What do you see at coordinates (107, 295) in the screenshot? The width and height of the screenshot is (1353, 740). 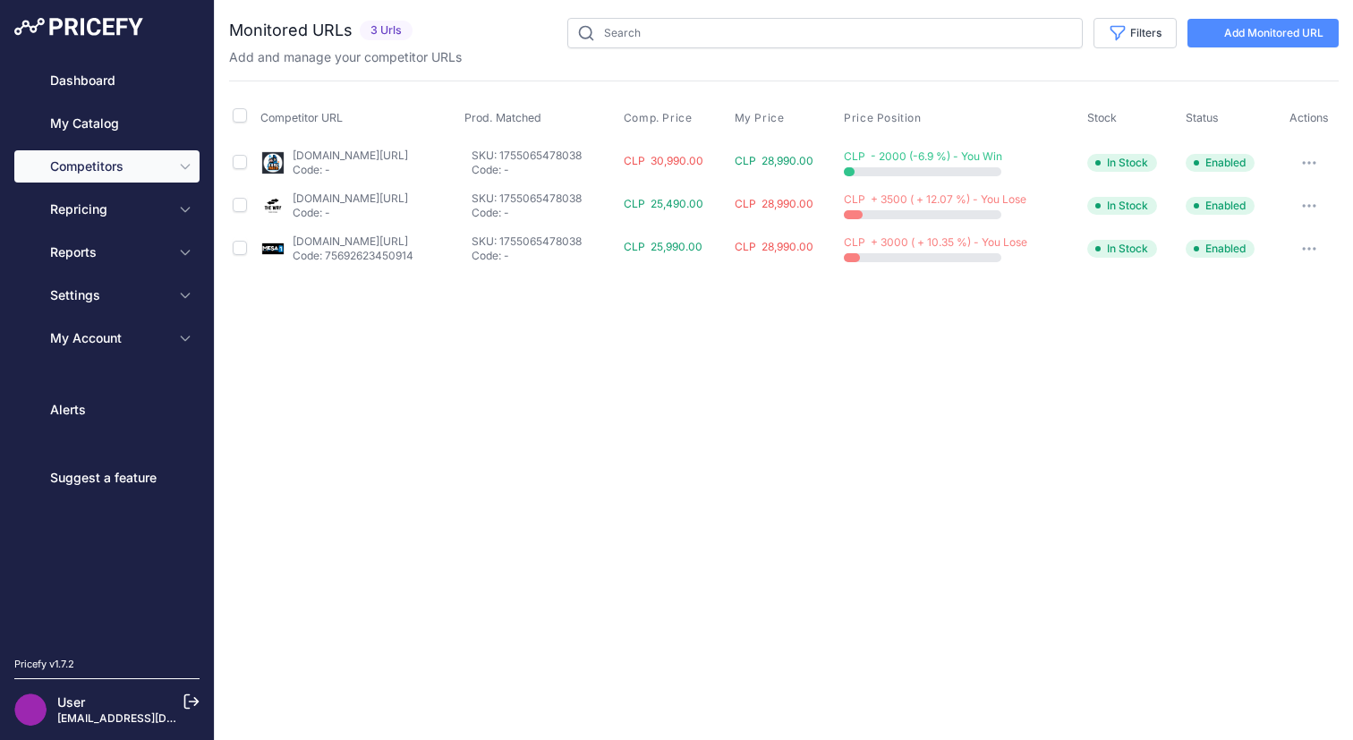 I see `button: Settings` at bounding box center [107, 295].